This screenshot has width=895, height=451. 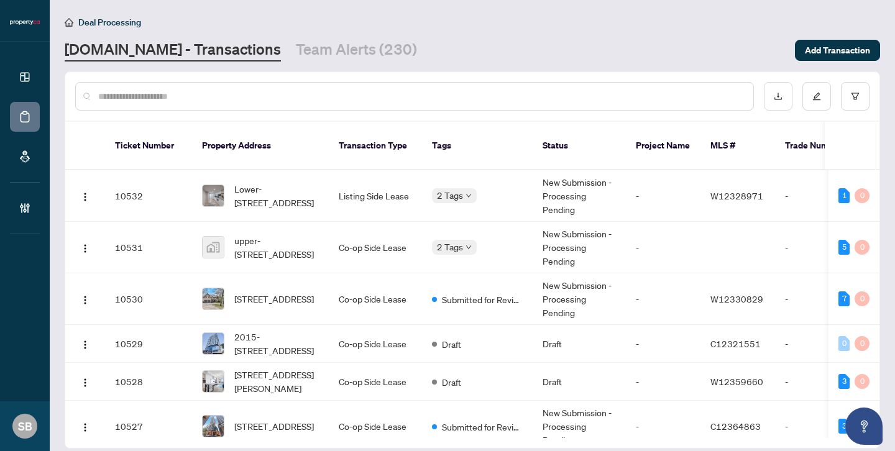 What do you see at coordinates (149, 344) in the screenshot?
I see `td: 10529` at bounding box center [149, 344].